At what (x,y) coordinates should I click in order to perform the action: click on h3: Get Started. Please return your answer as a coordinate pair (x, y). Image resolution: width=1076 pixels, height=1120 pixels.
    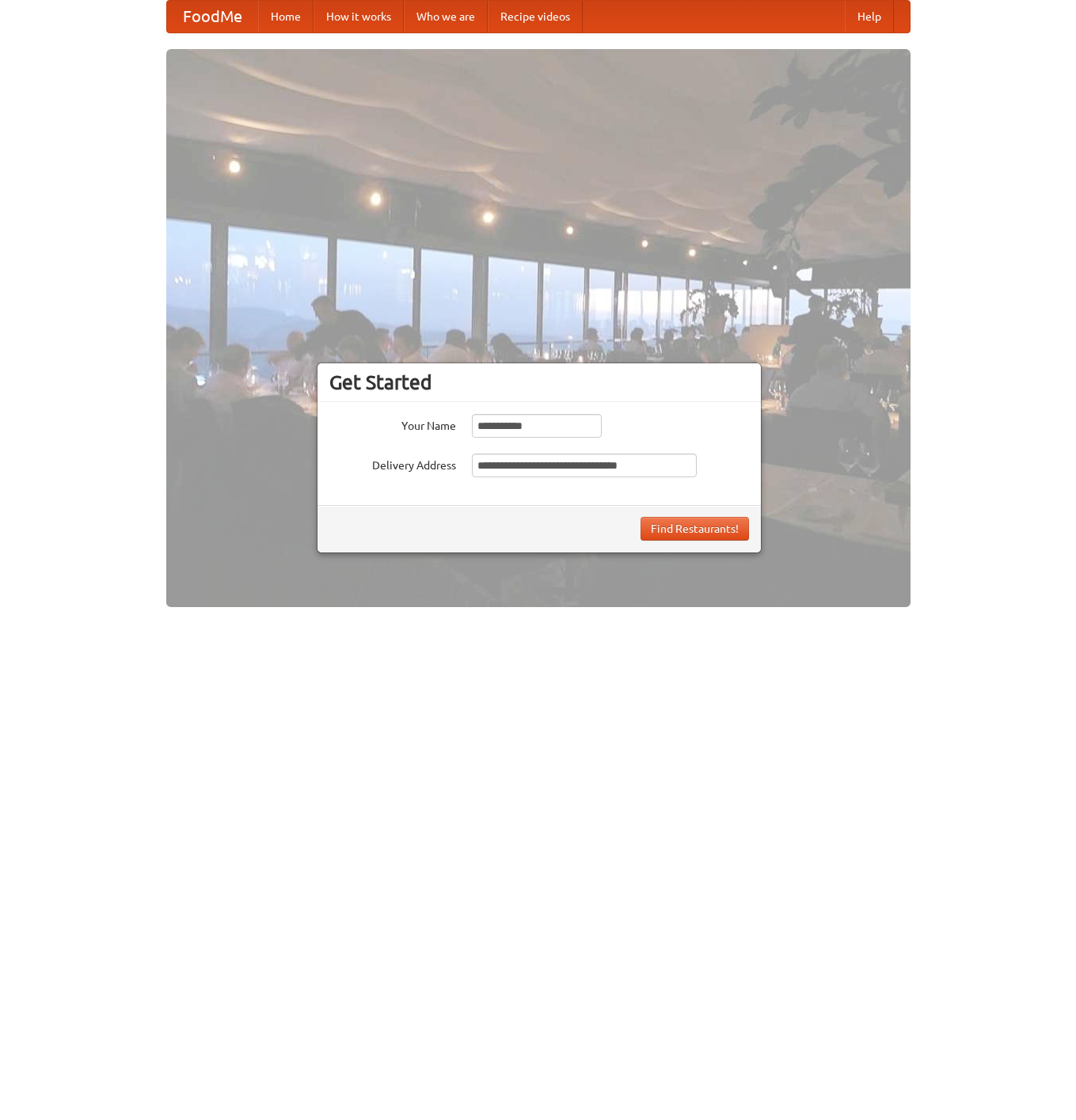
    Looking at the image, I should click on (539, 382).